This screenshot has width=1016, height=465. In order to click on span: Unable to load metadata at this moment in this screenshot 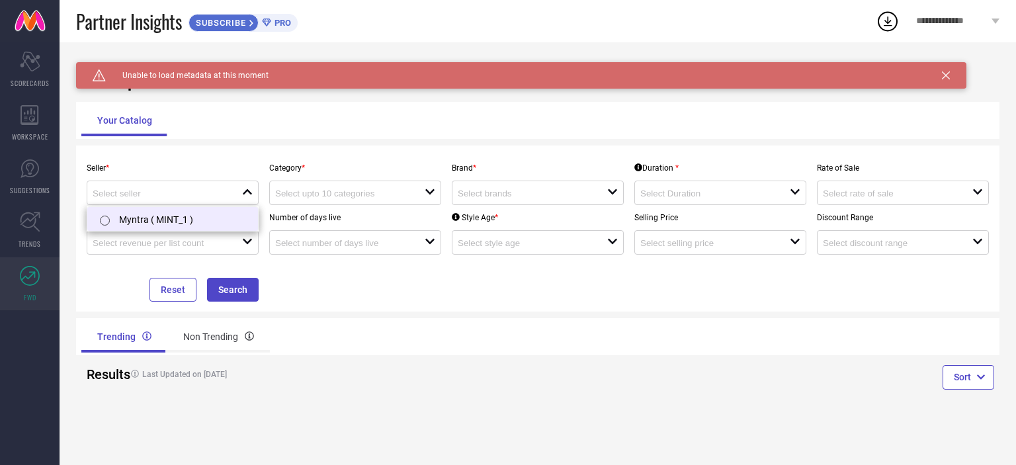, I will do `click(187, 75)`.